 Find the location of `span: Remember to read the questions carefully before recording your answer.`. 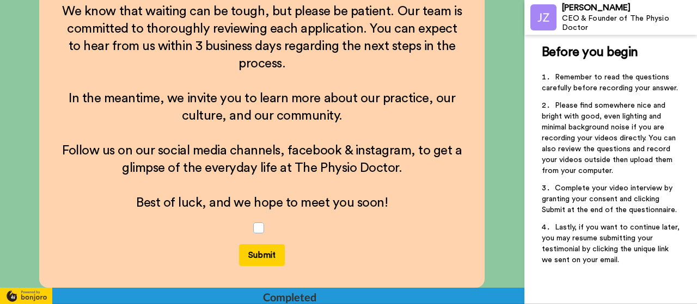

span: Remember to read the questions carefully before recording your answer. is located at coordinates (610, 83).